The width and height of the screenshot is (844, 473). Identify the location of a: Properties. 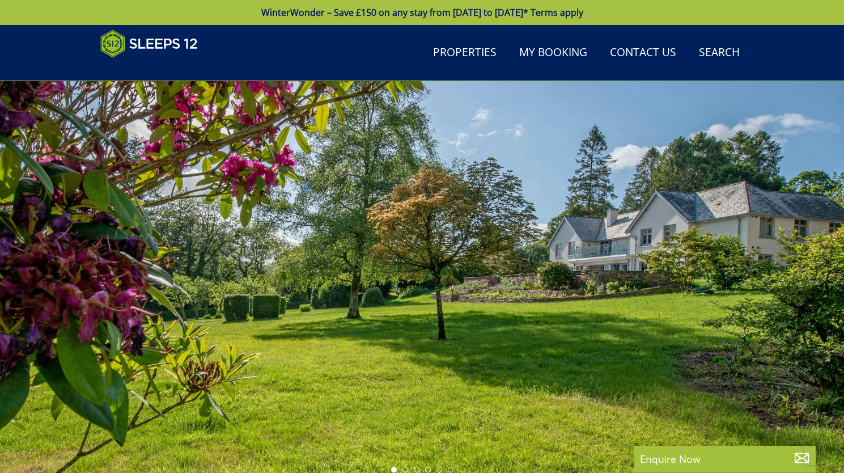
(465, 53).